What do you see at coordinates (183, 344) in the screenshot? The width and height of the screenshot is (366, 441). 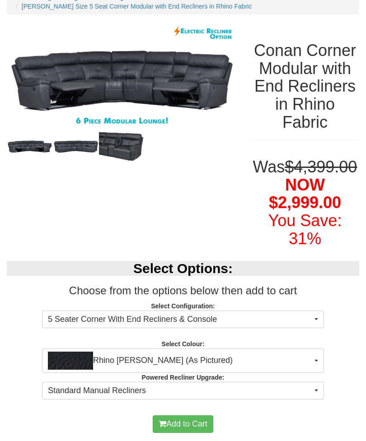 I see `strong: Select Colour:` at bounding box center [183, 344].